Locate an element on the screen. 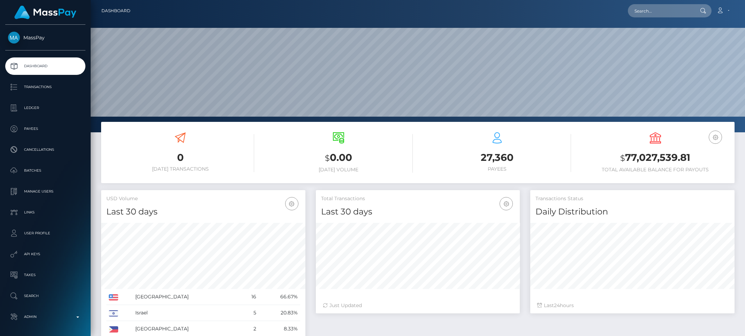 The image size is (745, 336). img: IL.png is located at coordinates (113, 314).